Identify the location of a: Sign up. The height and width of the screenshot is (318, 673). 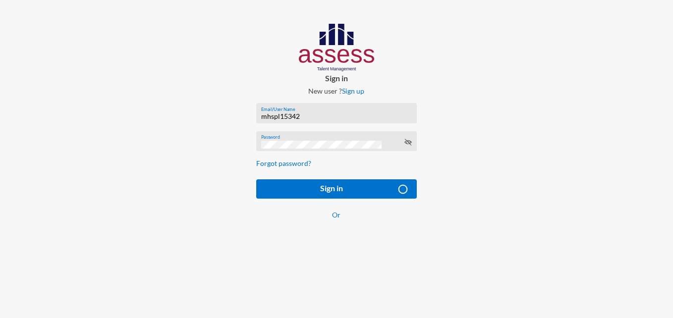
(353, 91).